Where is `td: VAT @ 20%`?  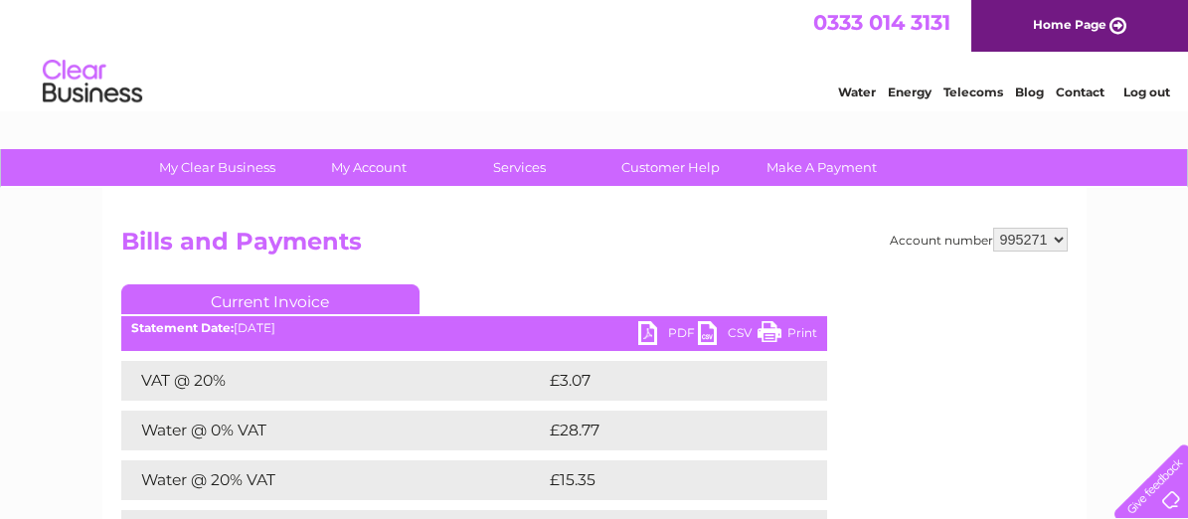 td: VAT @ 20% is located at coordinates (333, 381).